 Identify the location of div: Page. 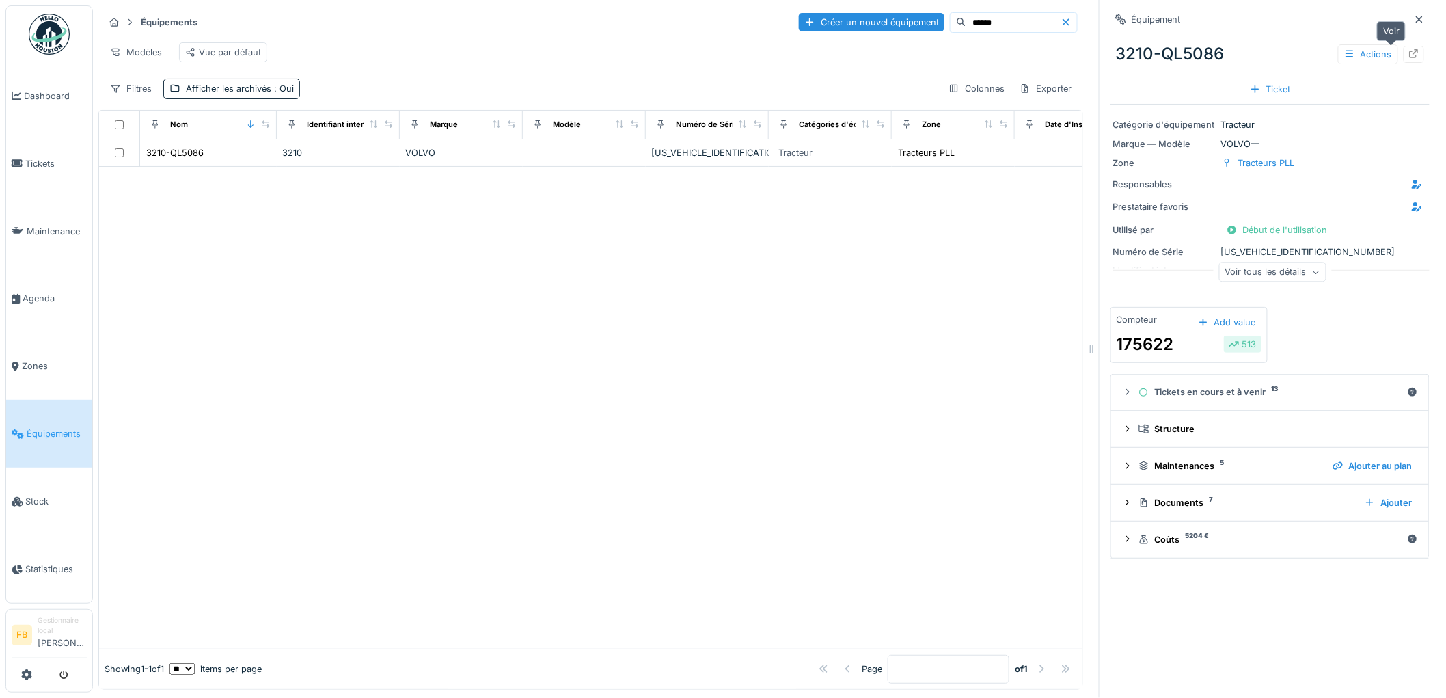
(872, 668).